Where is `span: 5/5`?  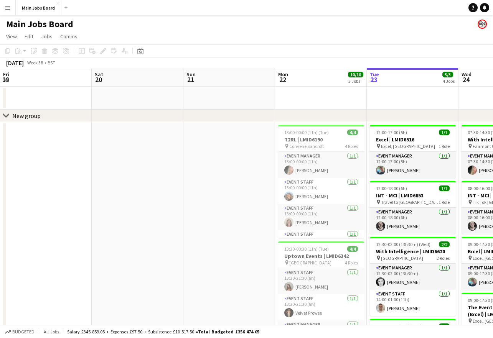
span: 5/5 is located at coordinates (448, 74).